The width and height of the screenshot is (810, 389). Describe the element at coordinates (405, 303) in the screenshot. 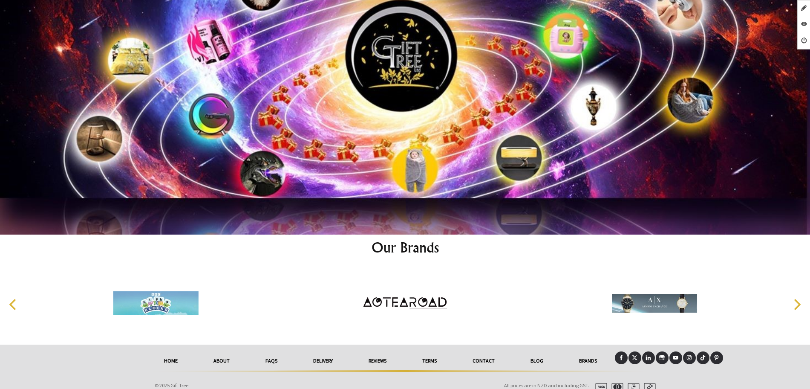

I see `img: Aotearoad` at that location.